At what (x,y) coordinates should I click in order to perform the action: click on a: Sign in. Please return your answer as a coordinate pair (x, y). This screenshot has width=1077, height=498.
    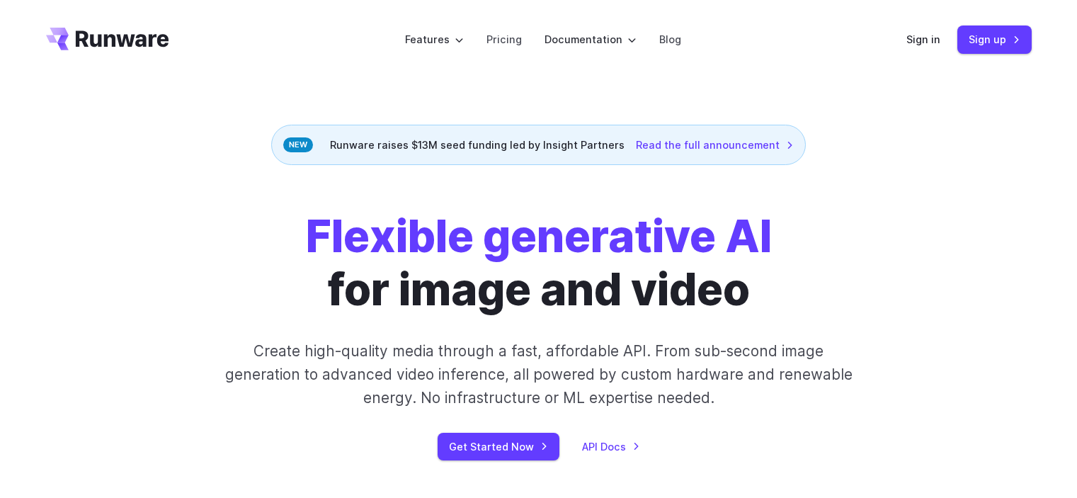
    Looking at the image, I should click on (923, 39).